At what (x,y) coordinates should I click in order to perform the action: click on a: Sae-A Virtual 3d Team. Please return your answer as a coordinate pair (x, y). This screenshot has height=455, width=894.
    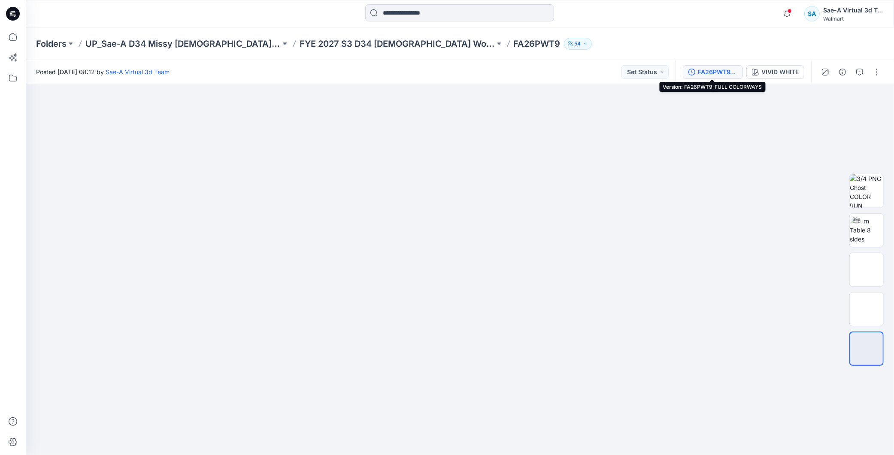
    Looking at the image, I should click on (137, 72).